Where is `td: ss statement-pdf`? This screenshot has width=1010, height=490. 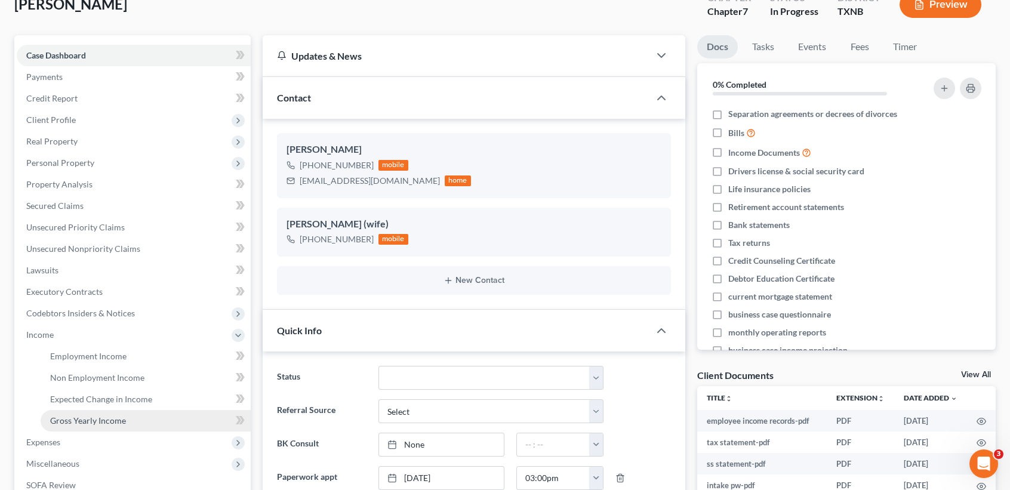
td: ss statement-pdf is located at coordinates (761, 464).